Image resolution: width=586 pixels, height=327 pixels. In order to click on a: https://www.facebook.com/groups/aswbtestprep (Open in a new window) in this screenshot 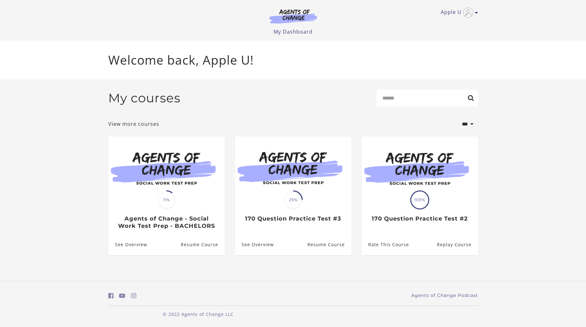, I will do `click(111, 295)`.